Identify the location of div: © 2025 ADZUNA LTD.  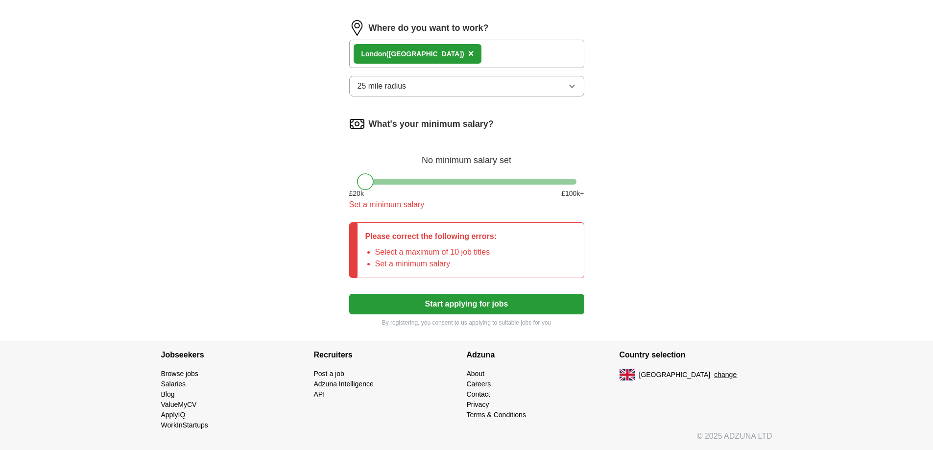
(467, 440).